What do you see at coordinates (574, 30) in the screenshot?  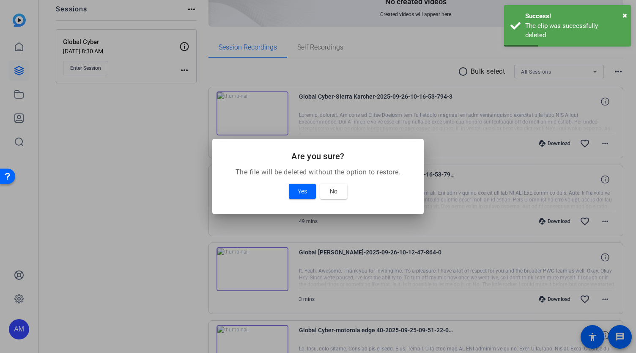 I see `div: The clip was successfully deleted` at bounding box center [574, 30].